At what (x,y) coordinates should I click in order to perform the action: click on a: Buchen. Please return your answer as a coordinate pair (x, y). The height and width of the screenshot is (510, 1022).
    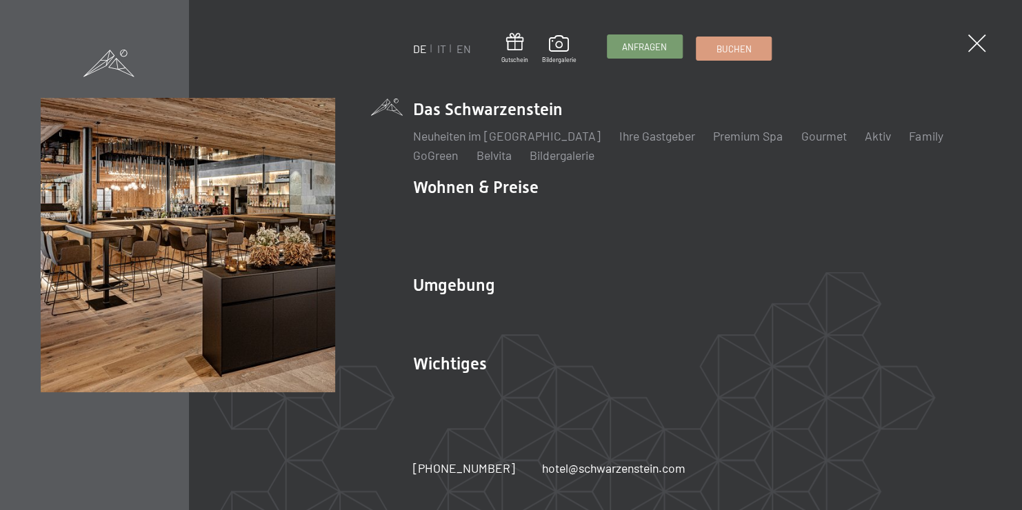
    Looking at the image, I should click on (734, 48).